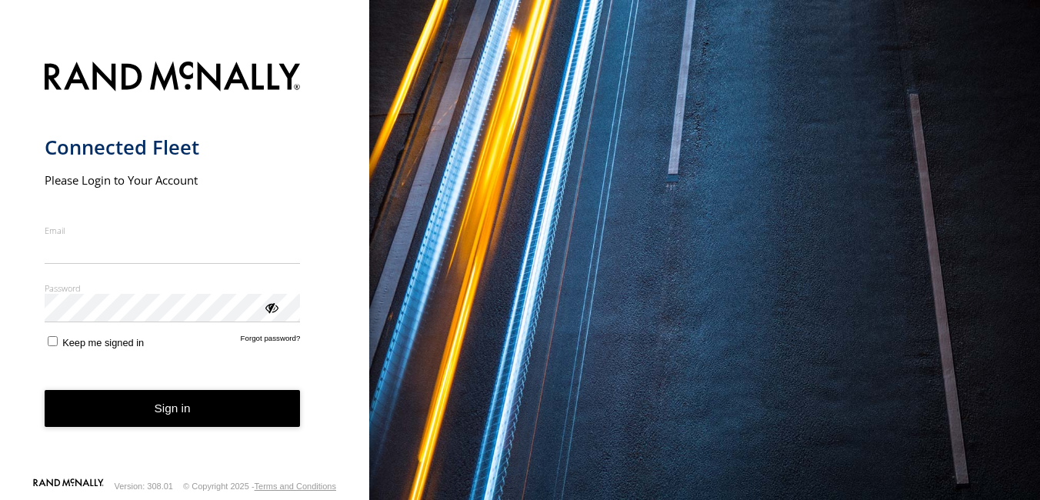  What do you see at coordinates (295, 486) in the screenshot?
I see `a: Terms and Conditions` at bounding box center [295, 486].